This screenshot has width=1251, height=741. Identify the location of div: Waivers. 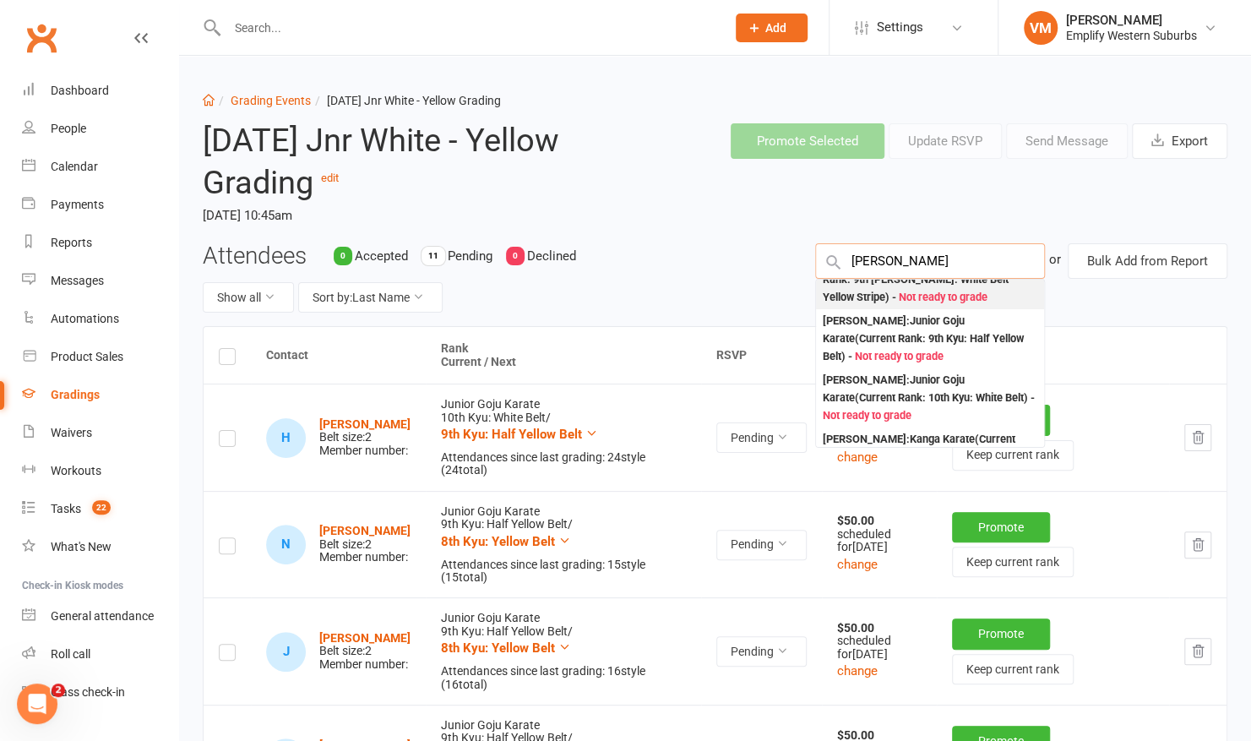
(71, 432).